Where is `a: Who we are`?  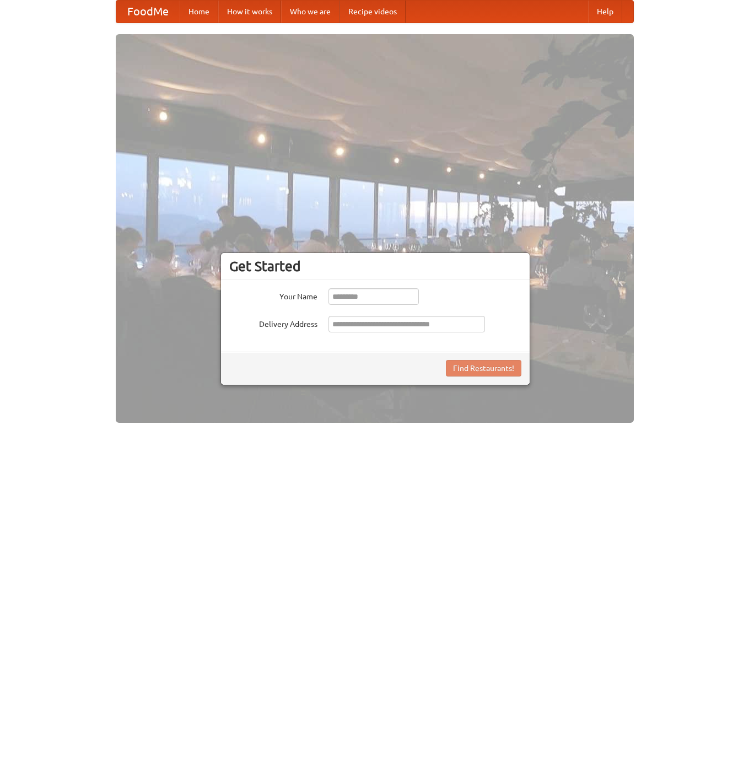
a: Who we are is located at coordinates (310, 12).